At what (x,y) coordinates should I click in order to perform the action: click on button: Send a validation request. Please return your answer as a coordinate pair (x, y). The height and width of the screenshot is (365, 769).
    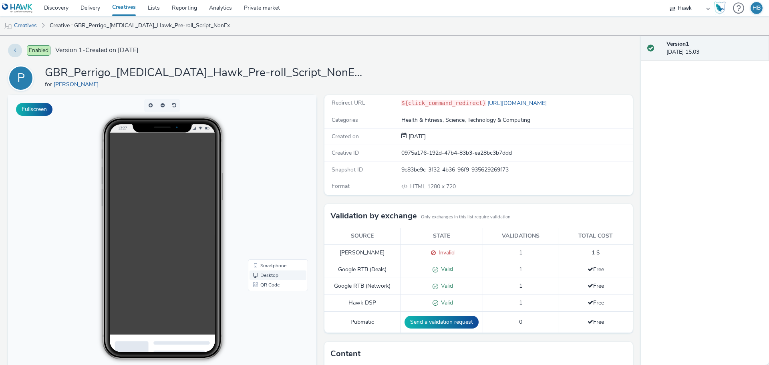
    Looking at the image, I should click on (441, 322).